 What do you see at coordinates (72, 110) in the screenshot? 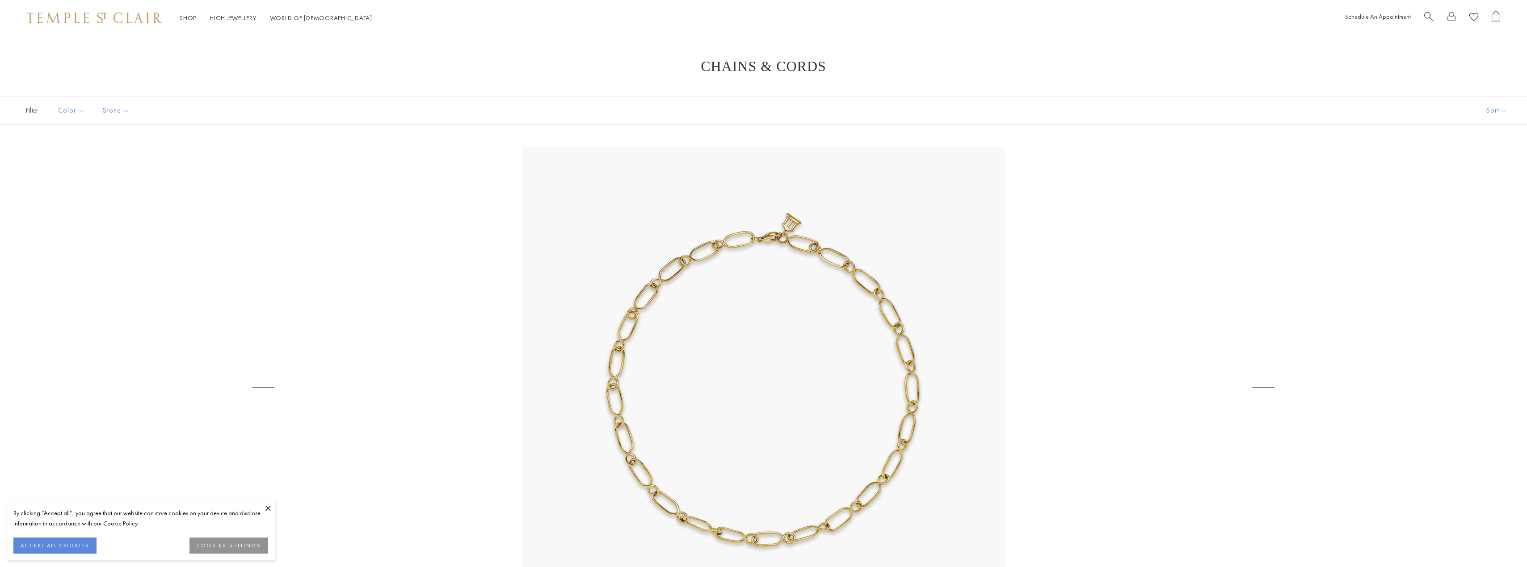
I see `span: Color` at bounding box center [72, 110].